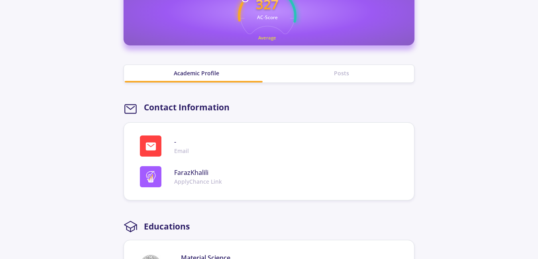 This screenshot has height=259, width=538. I want to click on div: Academic Profile, so click(196, 73).